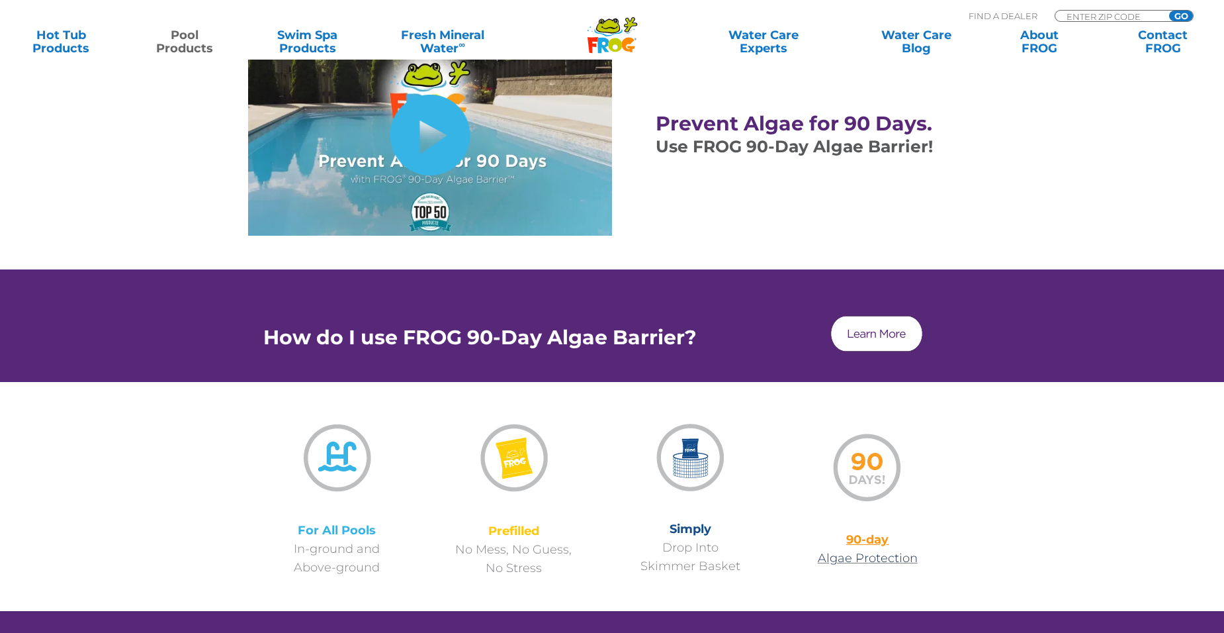  I want to click on img: Prevent Algae for 90 Days — Algae Barrier Video, so click(430, 135).